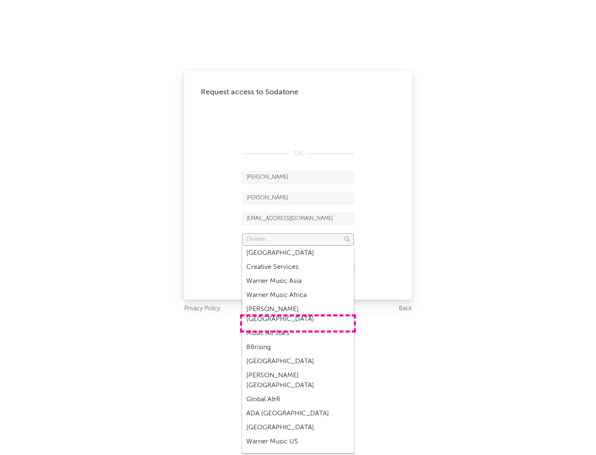 The image size is (596, 455). Describe the element at coordinates (298, 348) in the screenshot. I see `div: 88rising` at that location.